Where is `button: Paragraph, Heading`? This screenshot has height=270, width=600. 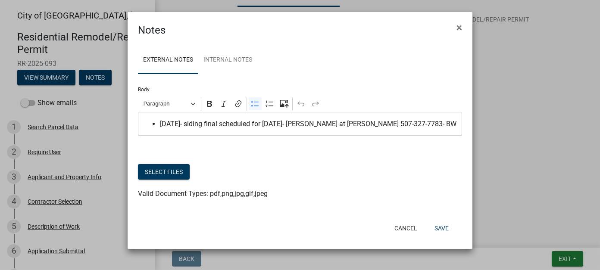 button: Paragraph, Heading is located at coordinates (169, 104).